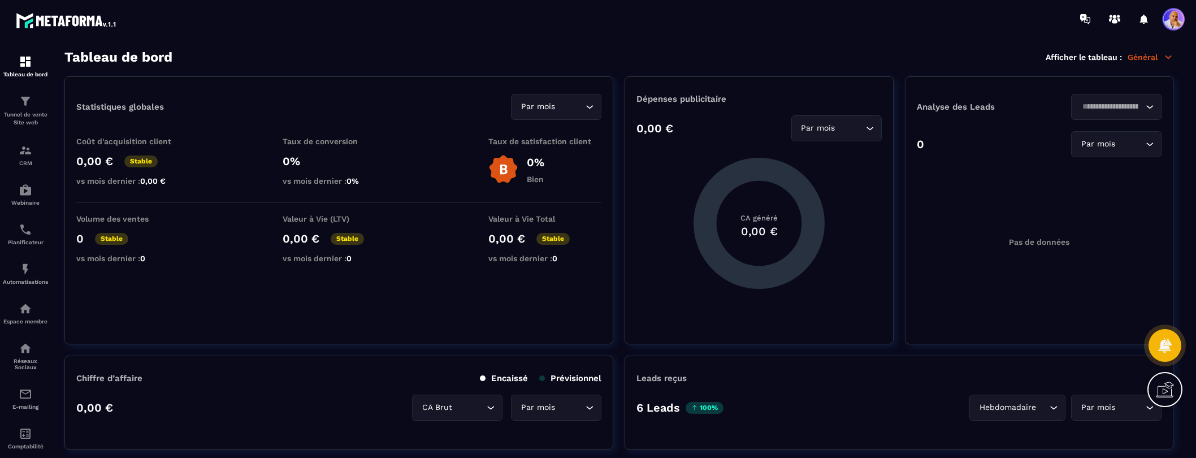  Describe the element at coordinates (1150, 57) in the screenshot. I see `p: Général` at that location.